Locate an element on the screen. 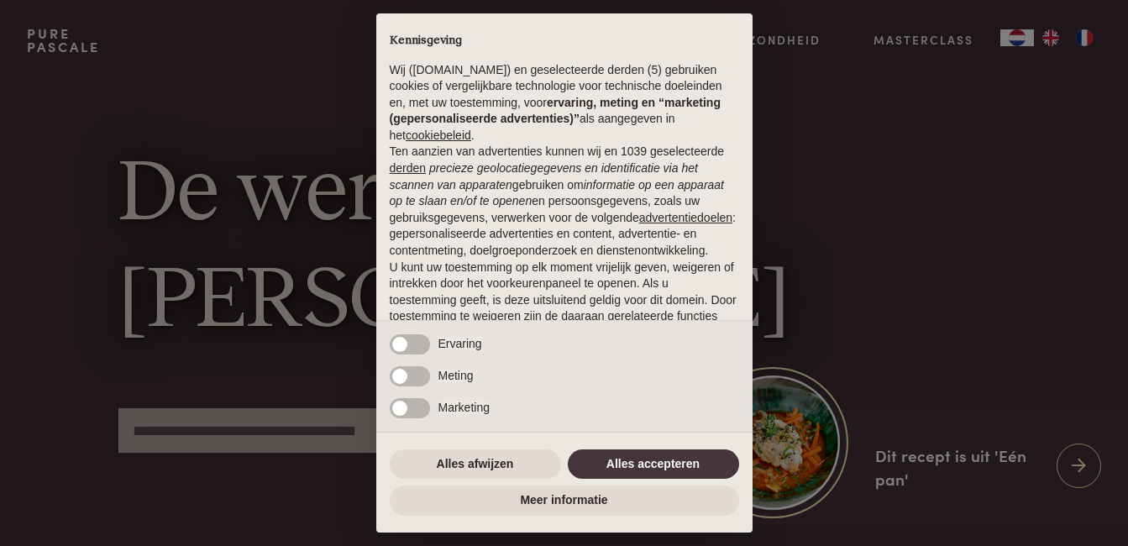 The width and height of the screenshot is (1128, 546). em: precieze geolocatiegegevens en identificatie via het scannen van apparaten is located at coordinates (543, 176).